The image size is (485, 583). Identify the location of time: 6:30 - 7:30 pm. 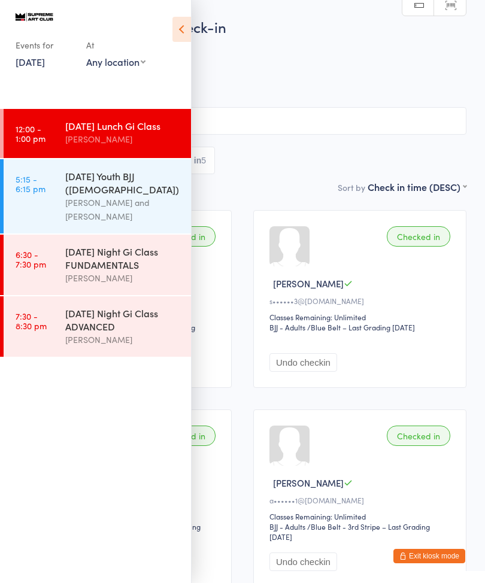
(31, 259).